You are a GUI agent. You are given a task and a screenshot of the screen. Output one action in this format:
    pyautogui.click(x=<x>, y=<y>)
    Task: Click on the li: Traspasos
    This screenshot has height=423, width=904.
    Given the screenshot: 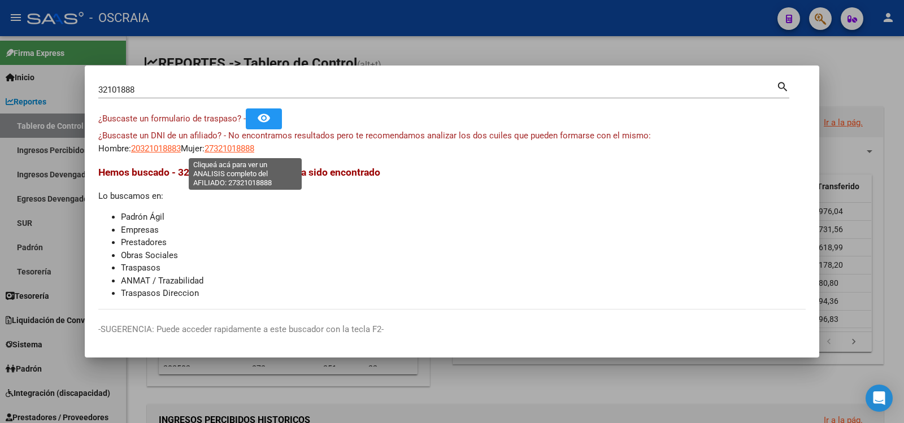 What is the action you would take?
    pyautogui.click(x=463, y=268)
    